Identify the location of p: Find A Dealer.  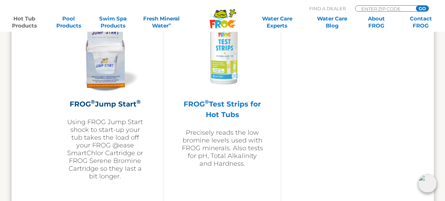
(328, 8).